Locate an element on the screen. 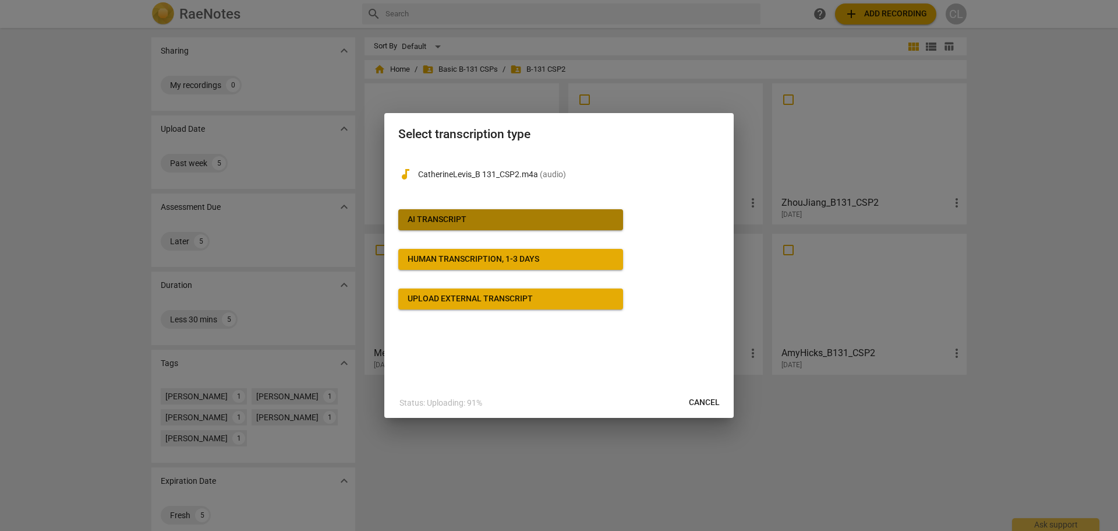 This screenshot has height=531, width=1118. div: AI Transcript is located at coordinates (437, 220).